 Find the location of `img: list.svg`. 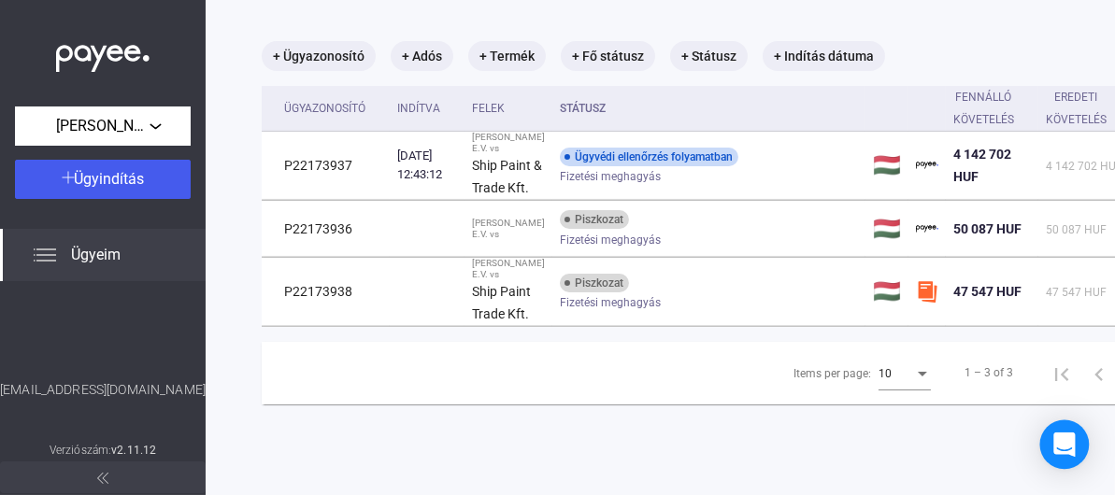

img: list.svg is located at coordinates (45, 255).